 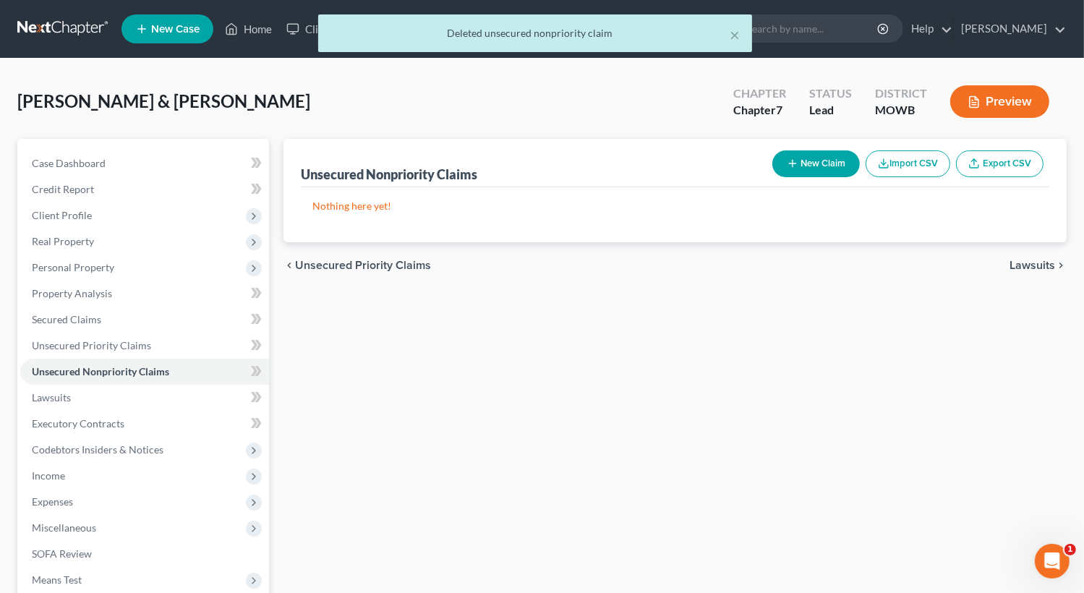 I want to click on span: 1, so click(x=1070, y=549).